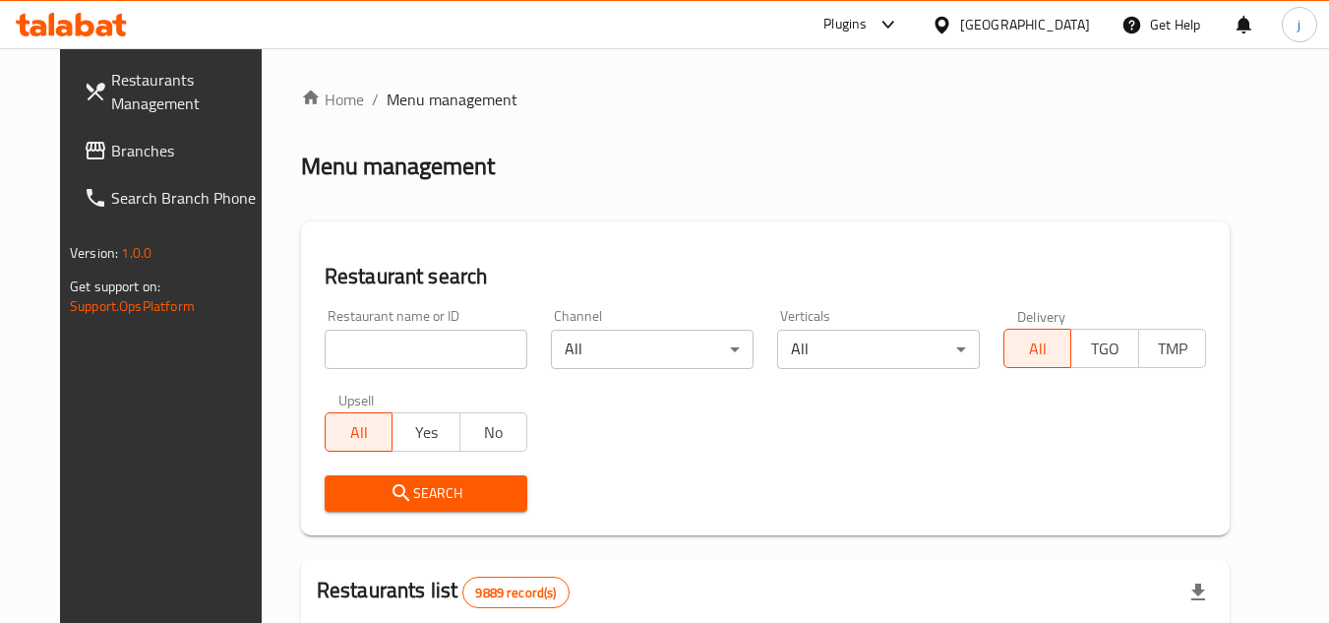  What do you see at coordinates (765, 276) in the screenshot?
I see `h2: Restaurant search` at bounding box center [765, 276].